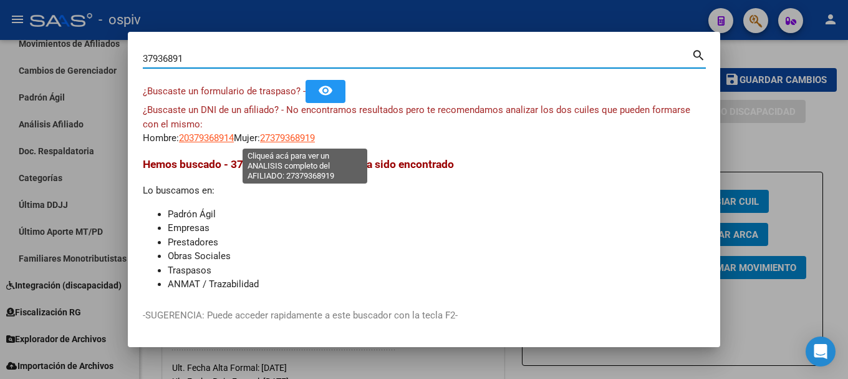 The width and height of the screenshot is (848, 379). Describe the element at coordinates (437, 284) in the screenshot. I see `li: ANMAT / Trazabilidad` at that location.